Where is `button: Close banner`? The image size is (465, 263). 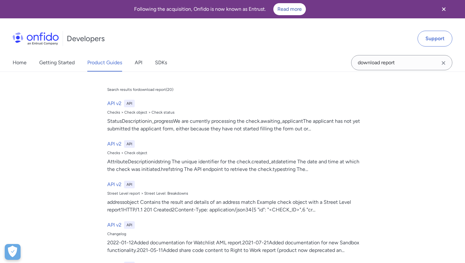
button: Close banner is located at coordinates (444, 9).